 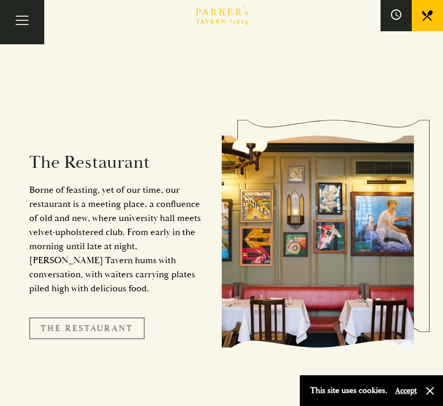 I want to click on p: Borne of feasting, yet of our time, our restaurant is a meeting place, a confluence of old and ne..., so click(x=118, y=239).